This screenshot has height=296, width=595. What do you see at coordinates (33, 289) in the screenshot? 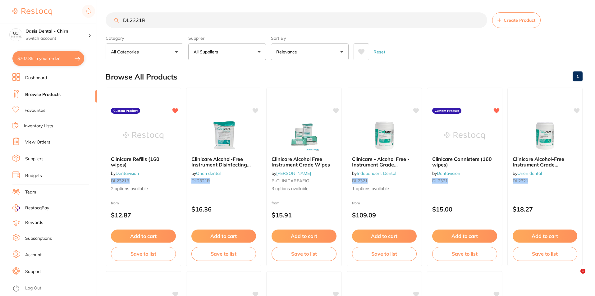
I see `a: Log Out` at bounding box center [33, 289].